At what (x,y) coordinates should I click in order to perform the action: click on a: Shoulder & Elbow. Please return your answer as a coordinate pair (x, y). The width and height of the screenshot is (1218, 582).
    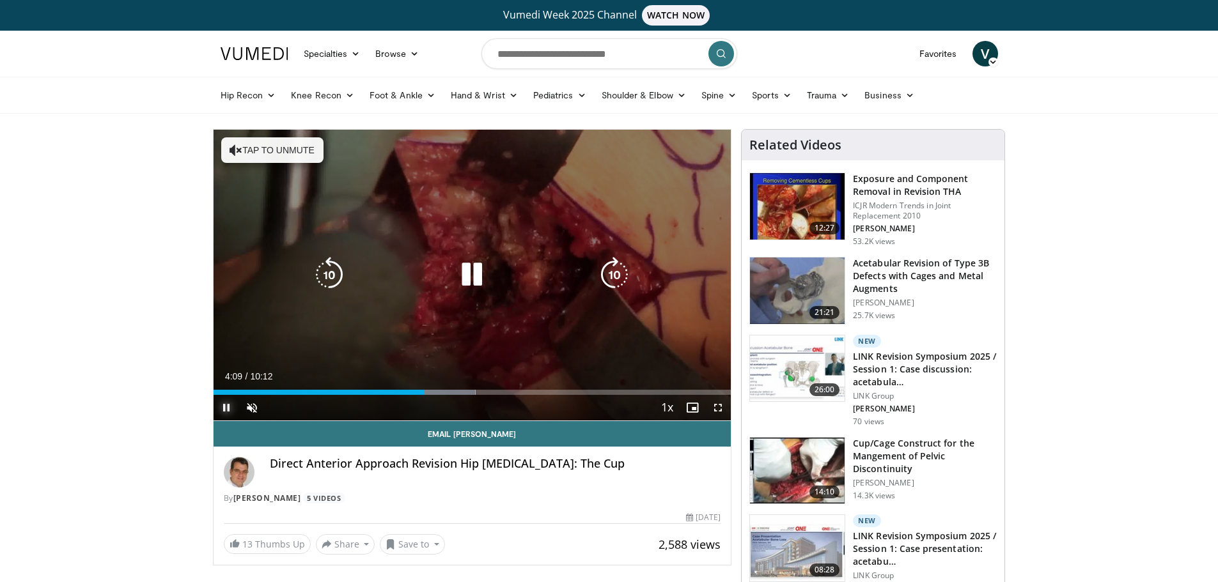
    Looking at the image, I should click on (644, 95).